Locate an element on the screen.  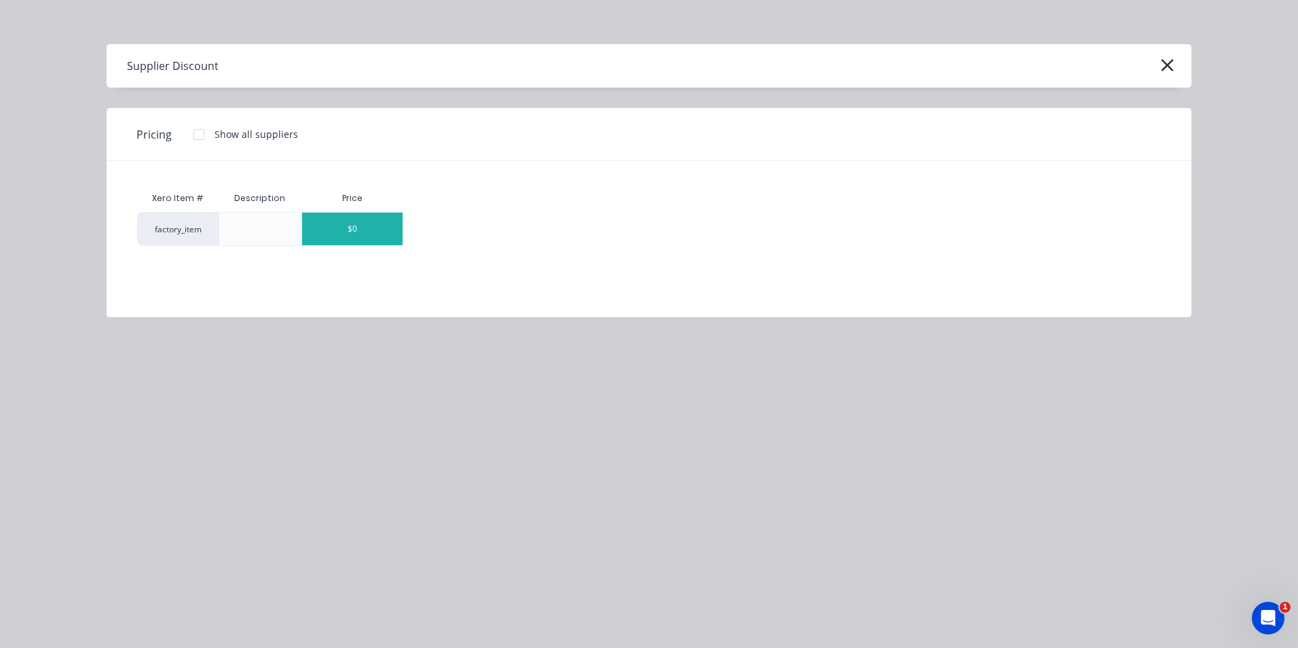
span: Pricing is located at coordinates (154, 134).